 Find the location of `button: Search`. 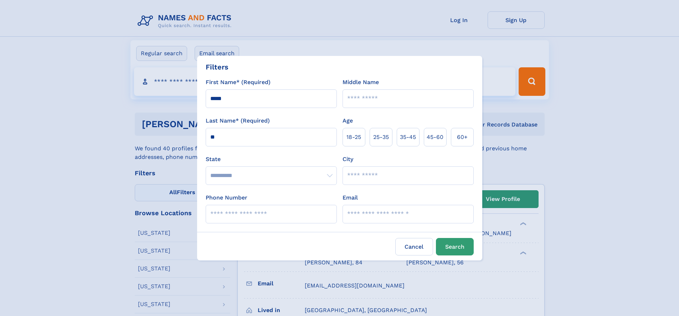

button: Search is located at coordinates (455, 247).